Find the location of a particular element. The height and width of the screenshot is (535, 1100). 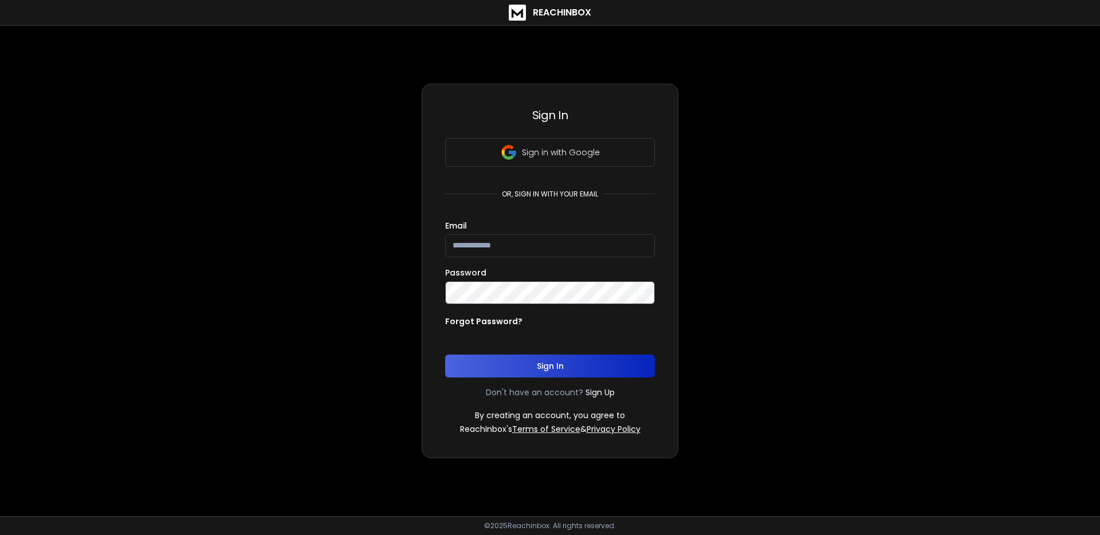

a: Sign Up is located at coordinates (600, 392).